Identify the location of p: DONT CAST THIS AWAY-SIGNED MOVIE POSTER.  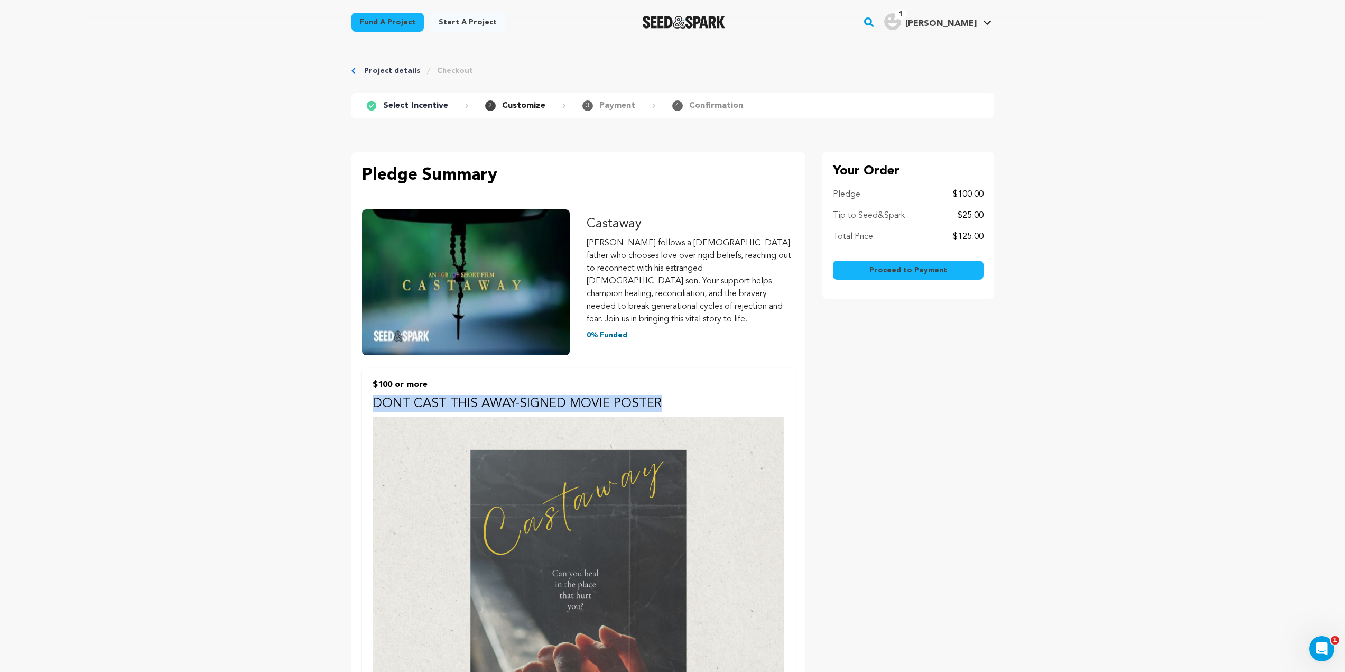
(578, 404).